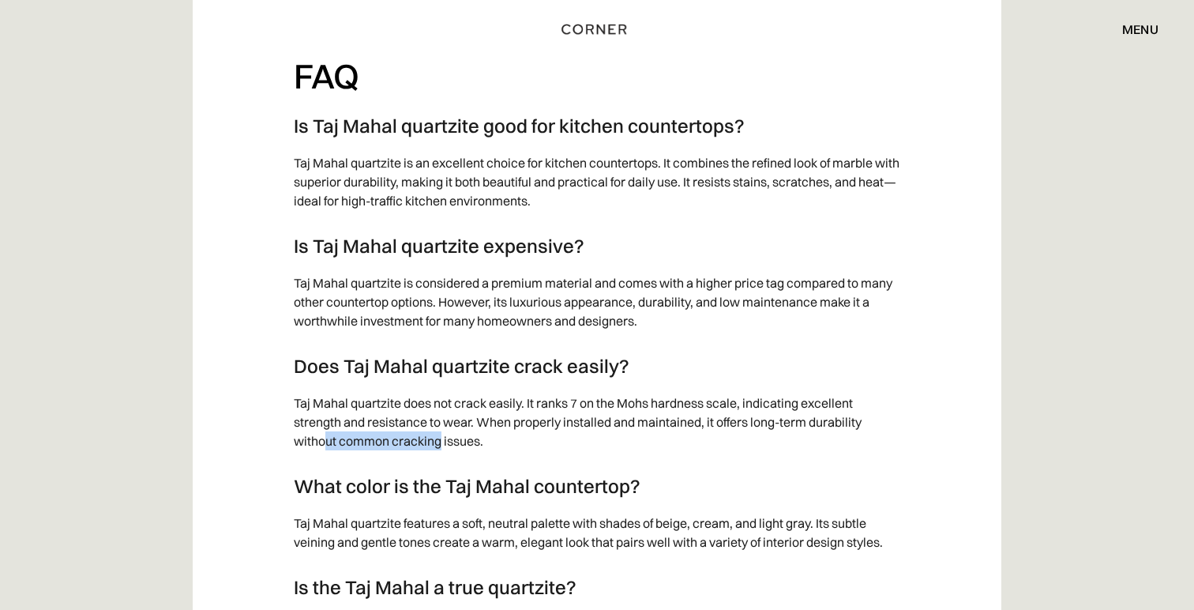 This screenshot has height=610, width=1194. Describe the element at coordinates (597, 76) in the screenshot. I see `h2: FAQ` at that location.